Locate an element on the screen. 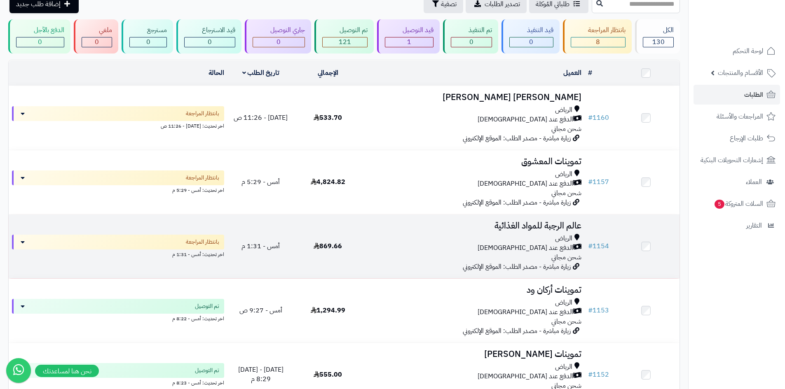  a: السلات المتروكة5 is located at coordinates (736, 204).